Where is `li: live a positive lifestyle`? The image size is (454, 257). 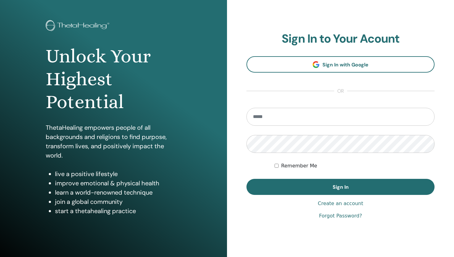
li: live a positive lifestyle is located at coordinates (118, 174).